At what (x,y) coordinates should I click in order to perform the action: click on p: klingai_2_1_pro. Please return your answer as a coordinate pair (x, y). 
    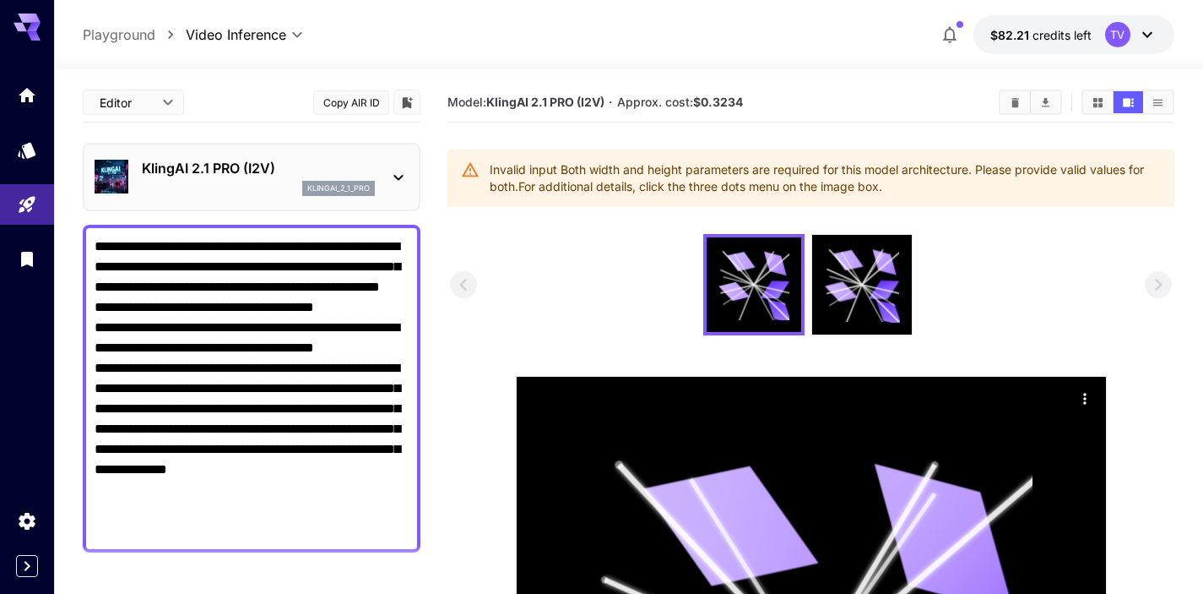
    Looking at the image, I should click on (339, 188).